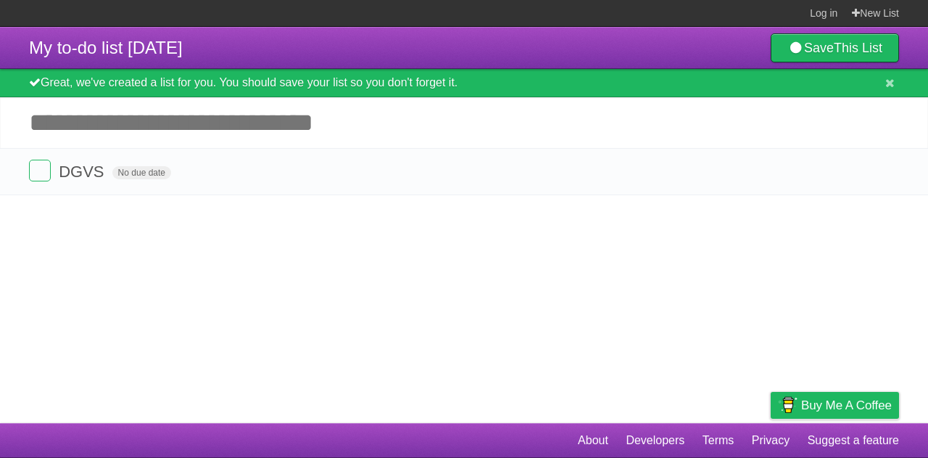 The width and height of the screenshot is (928, 458). I want to click on a: Privacy, so click(771, 440).